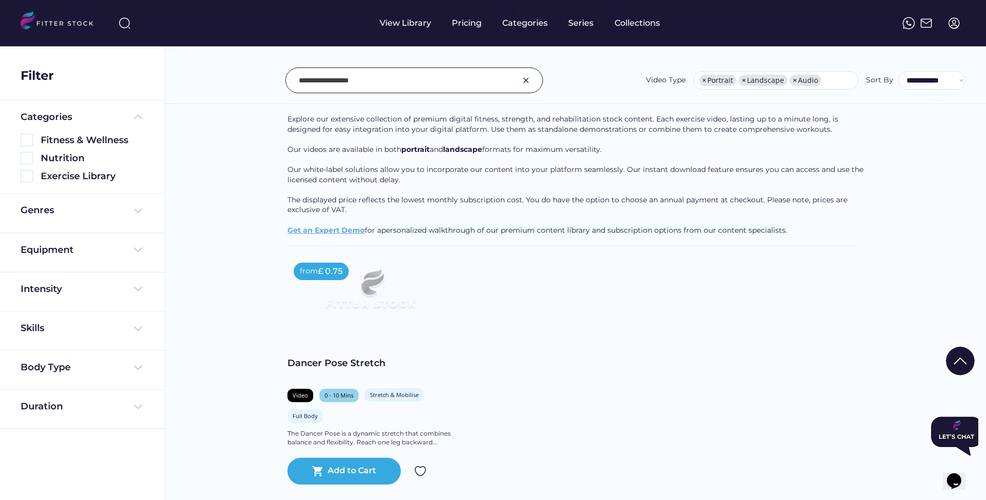 Image resolution: width=986 pixels, height=500 pixels. What do you see at coordinates (370, 363) in the screenshot?
I see `div: Dancer Pose Stretch` at bounding box center [370, 363].